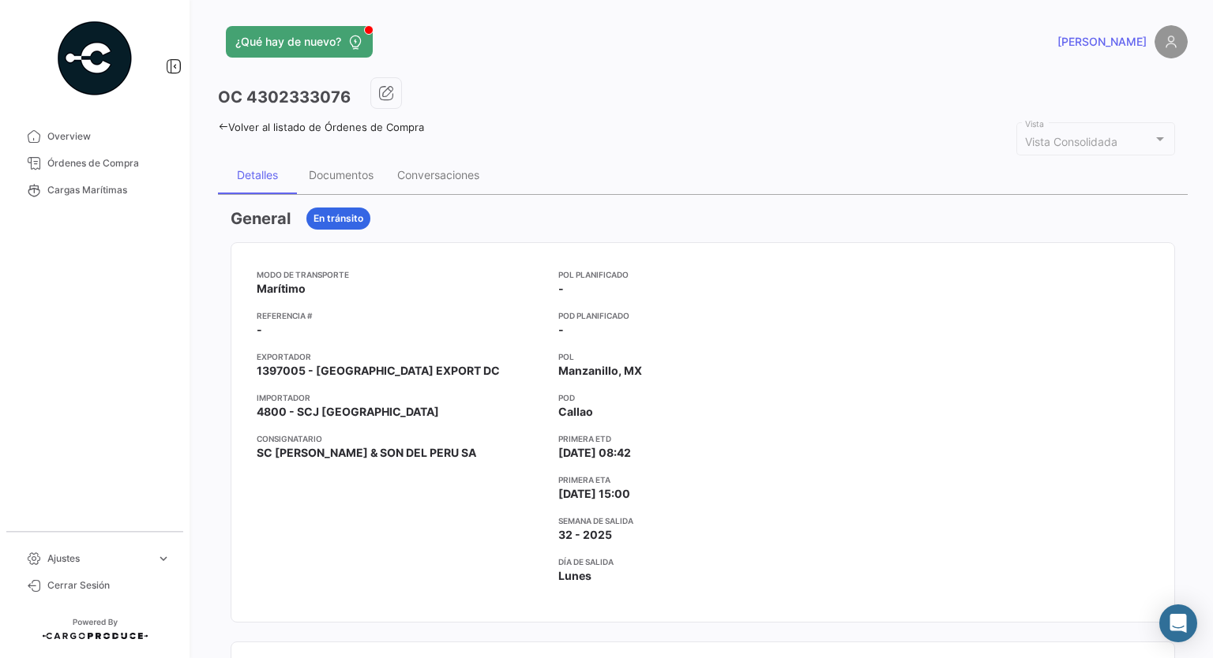  I want to click on app-card-info-title: Referencia #, so click(401, 316).